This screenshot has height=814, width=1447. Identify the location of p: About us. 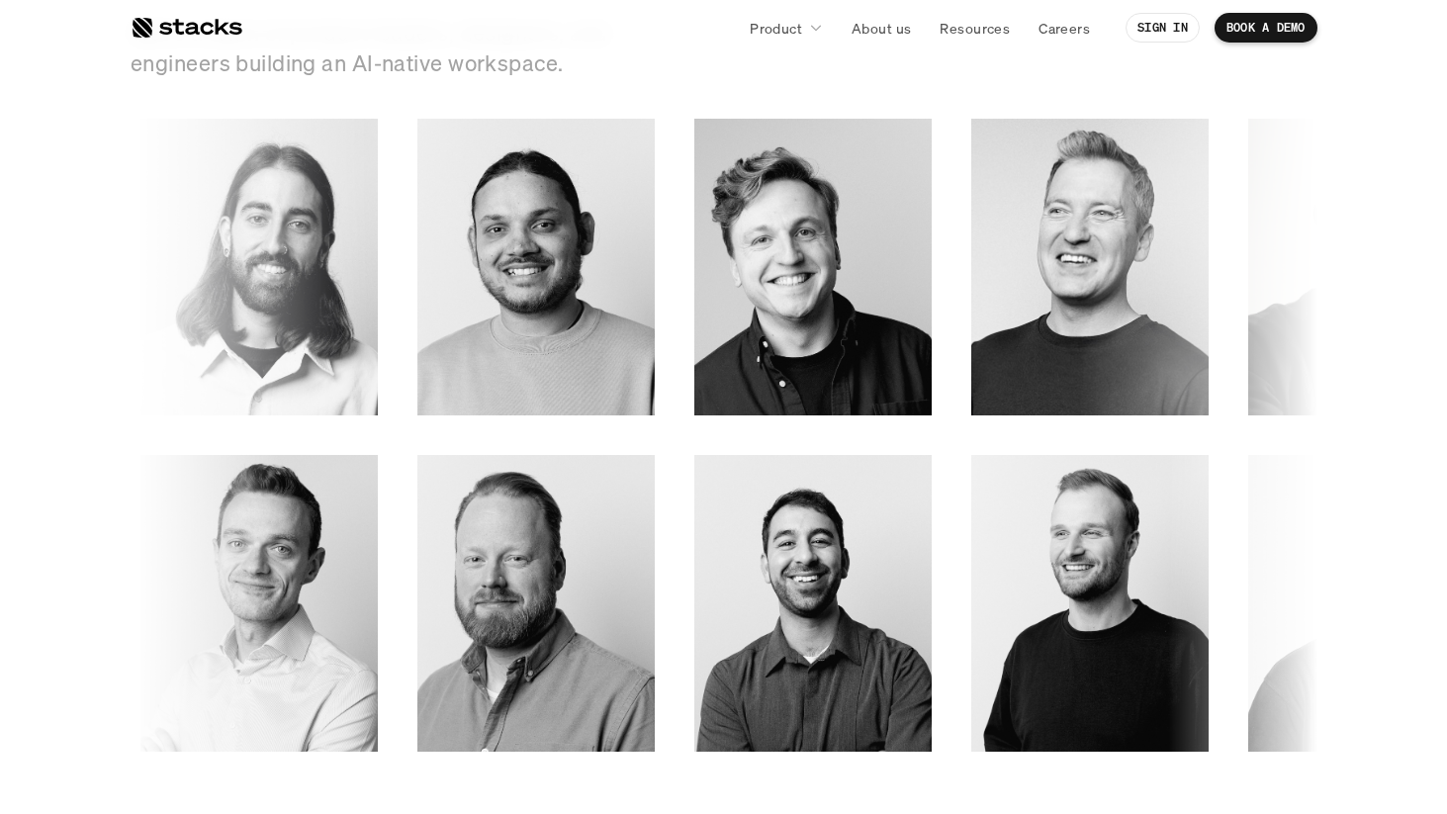
(881, 28).